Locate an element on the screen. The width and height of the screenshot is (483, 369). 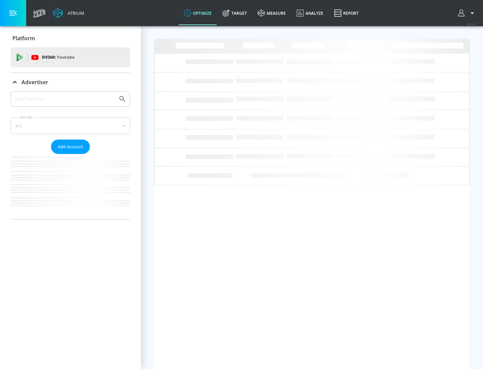
p: Platform is located at coordinates (23, 38).